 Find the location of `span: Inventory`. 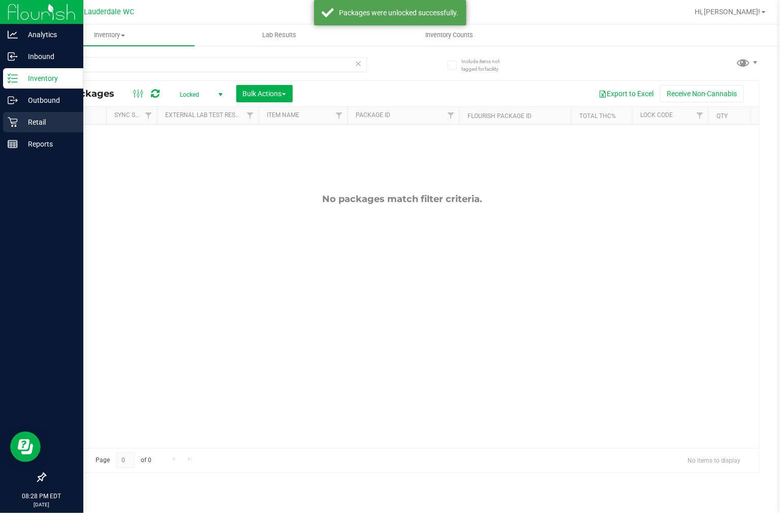

span: Inventory is located at coordinates (109, 35).